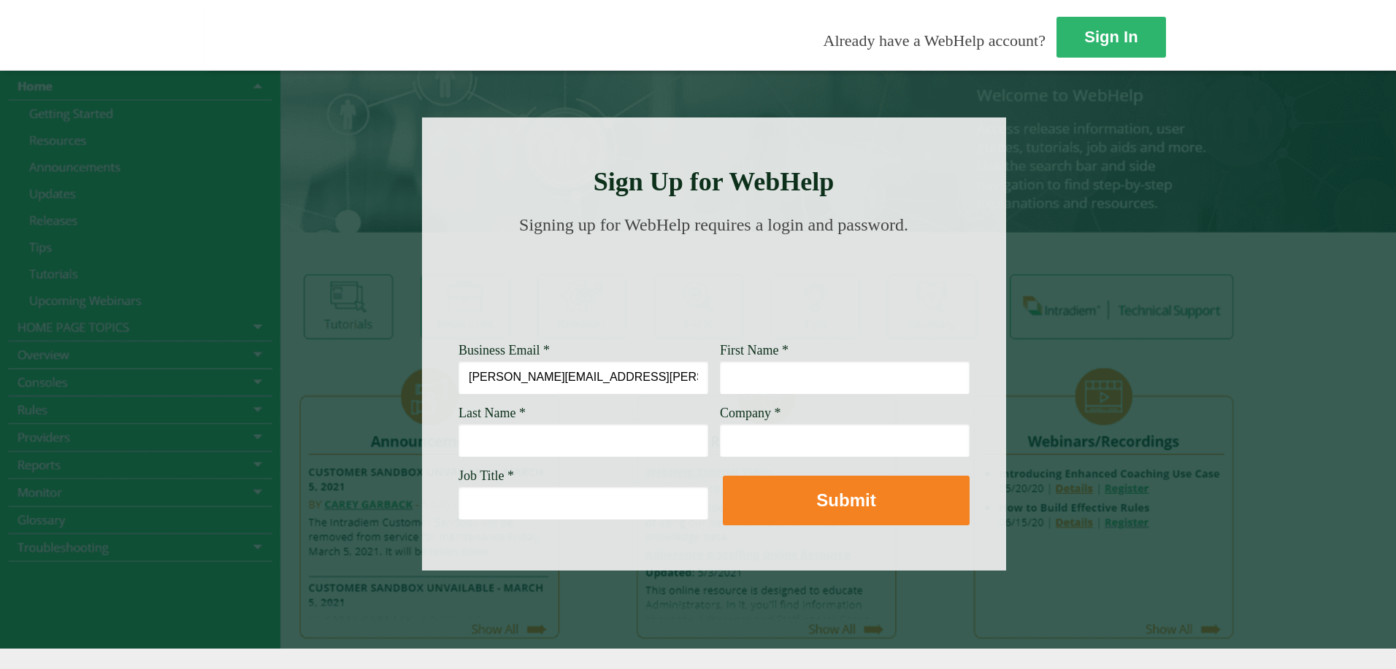 This screenshot has height=669, width=1396. I want to click on strong: Sign Up for WebHelp, so click(714, 182).